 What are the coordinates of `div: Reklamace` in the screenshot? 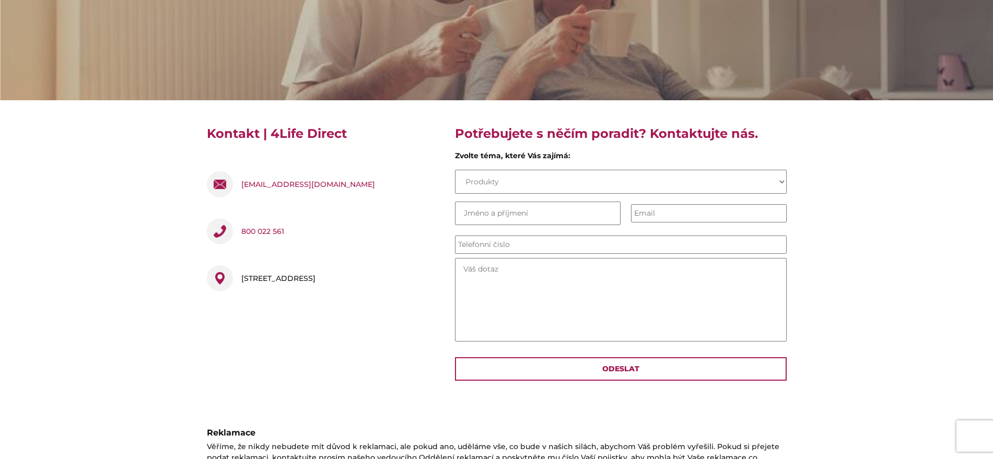 It's located at (497, 433).